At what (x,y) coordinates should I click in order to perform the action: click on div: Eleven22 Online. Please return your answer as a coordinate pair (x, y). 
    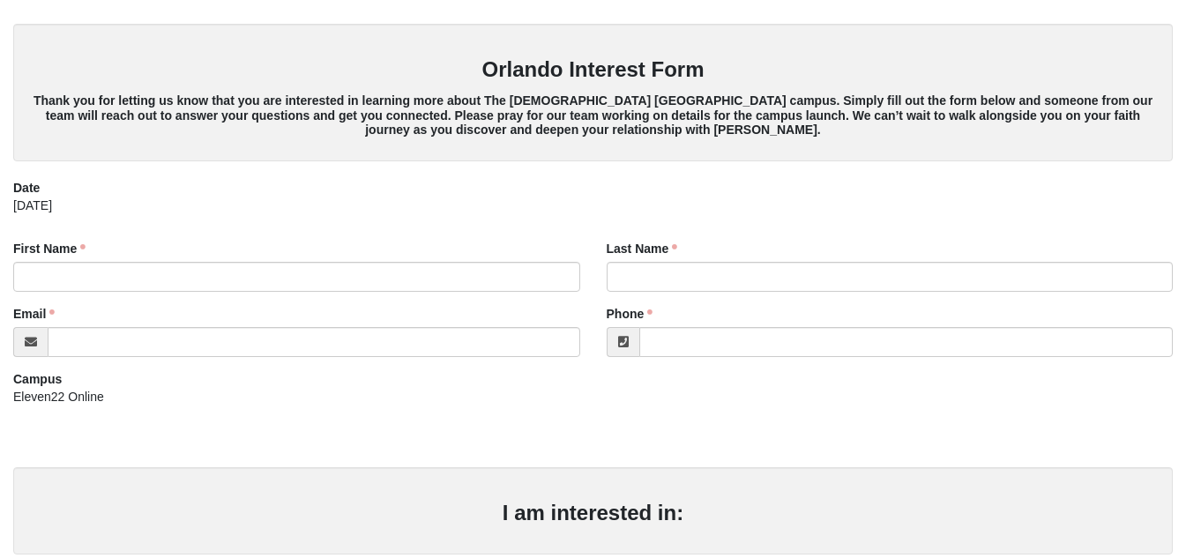
    Looking at the image, I should click on (296, 403).